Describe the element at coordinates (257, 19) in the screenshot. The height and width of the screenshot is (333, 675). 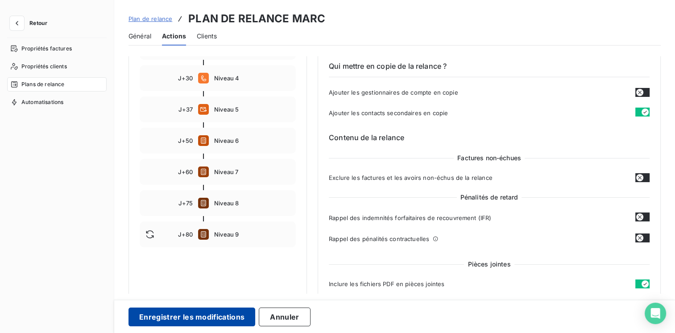
I see `h3: PLAN DE RELANCE MARC` at that location.